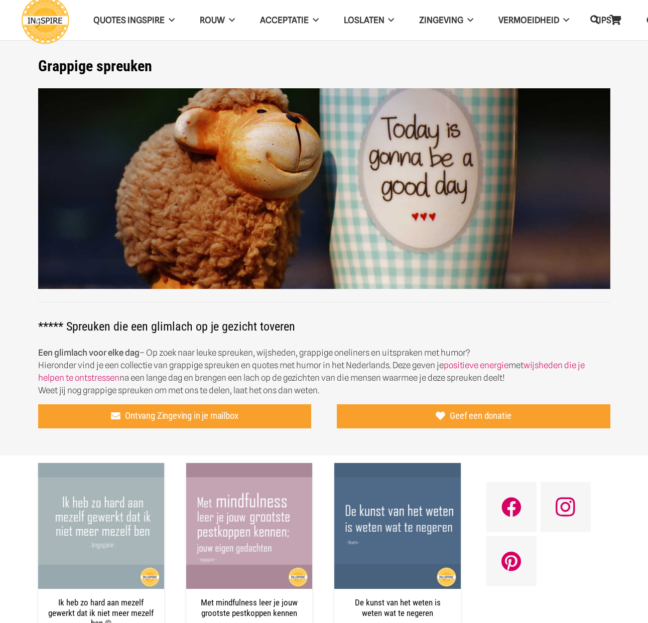 This screenshot has width=648, height=623. Describe the element at coordinates (181, 416) in the screenshot. I see `span: Ontvang Zingeving in je mailbox` at that location.